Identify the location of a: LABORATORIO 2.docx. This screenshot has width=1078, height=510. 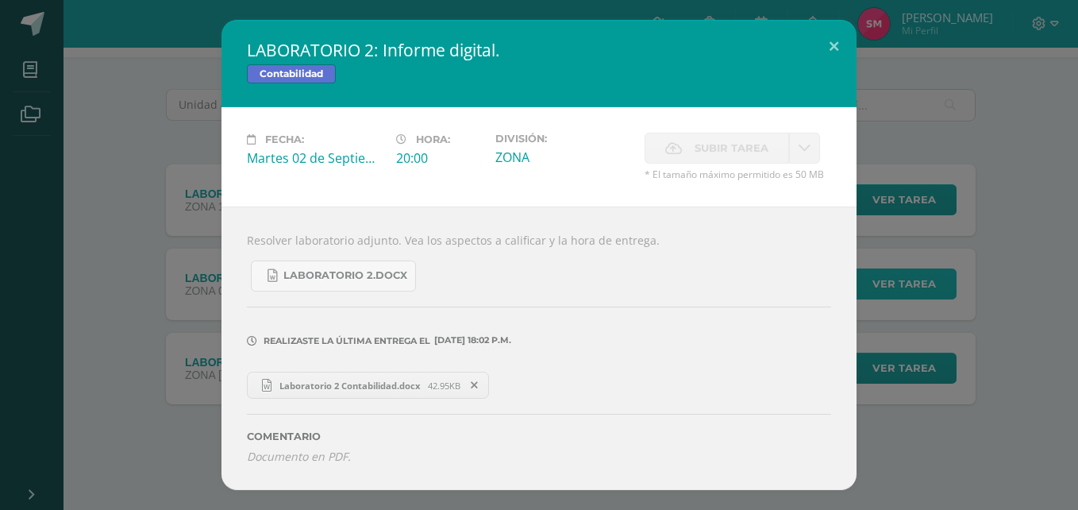
(333, 275).